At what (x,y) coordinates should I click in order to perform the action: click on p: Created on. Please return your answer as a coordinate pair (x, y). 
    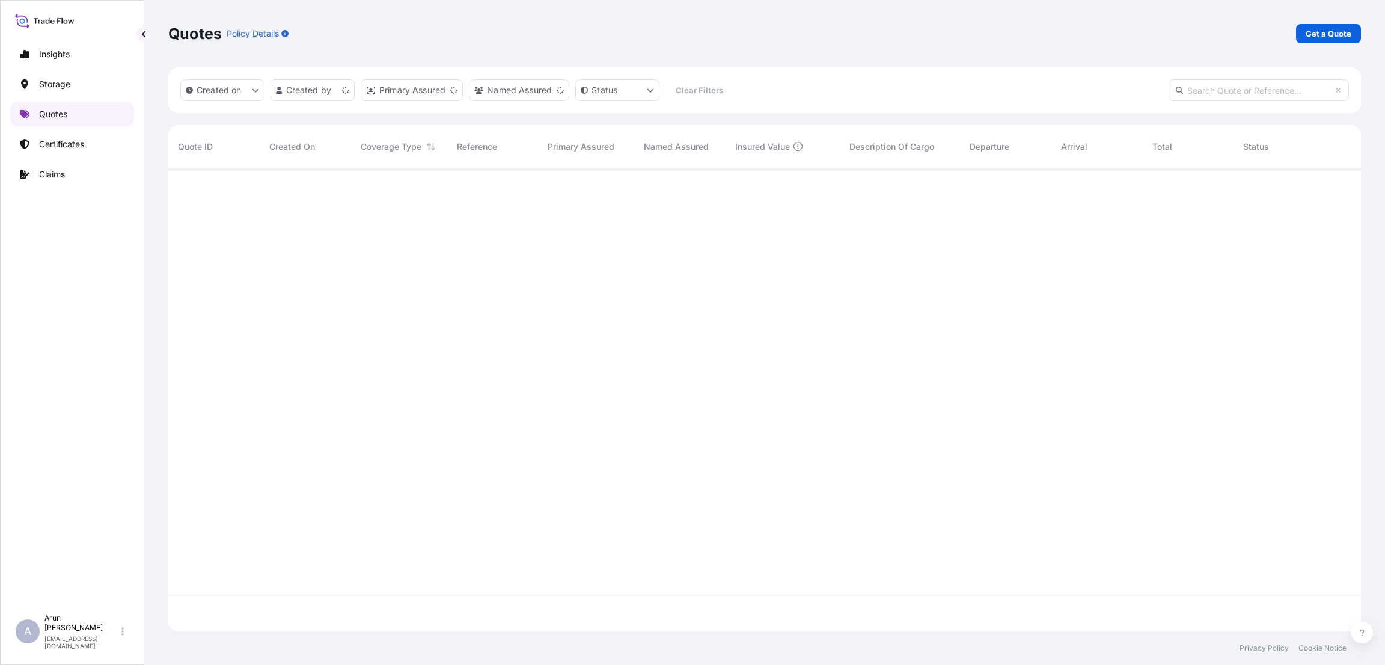
    Looking at the image, I should click on (219, 90).